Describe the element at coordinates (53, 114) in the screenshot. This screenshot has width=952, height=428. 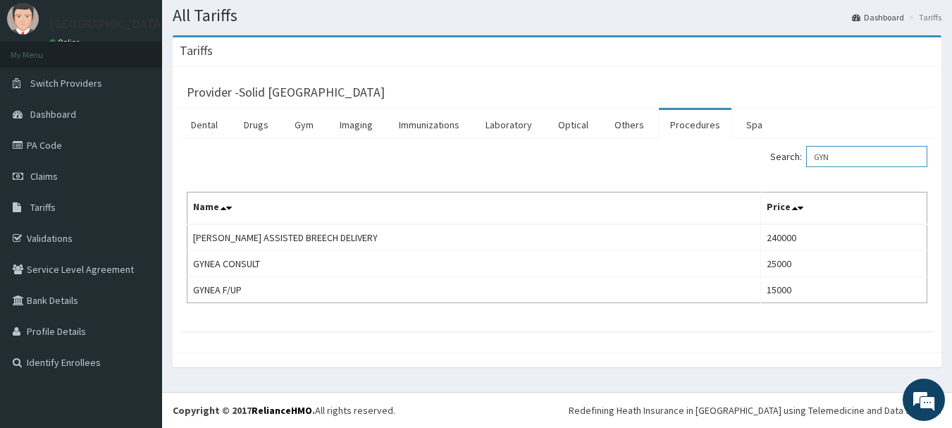
I see `span: Dashboard` at that location.